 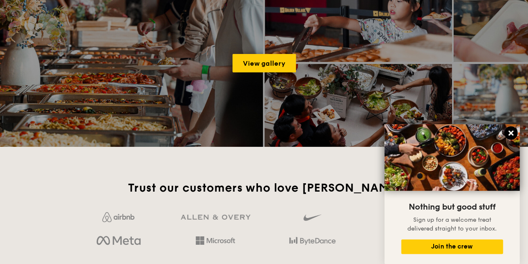 I want to click on span: Nothing but good stuff, so click(x=452, y=207).